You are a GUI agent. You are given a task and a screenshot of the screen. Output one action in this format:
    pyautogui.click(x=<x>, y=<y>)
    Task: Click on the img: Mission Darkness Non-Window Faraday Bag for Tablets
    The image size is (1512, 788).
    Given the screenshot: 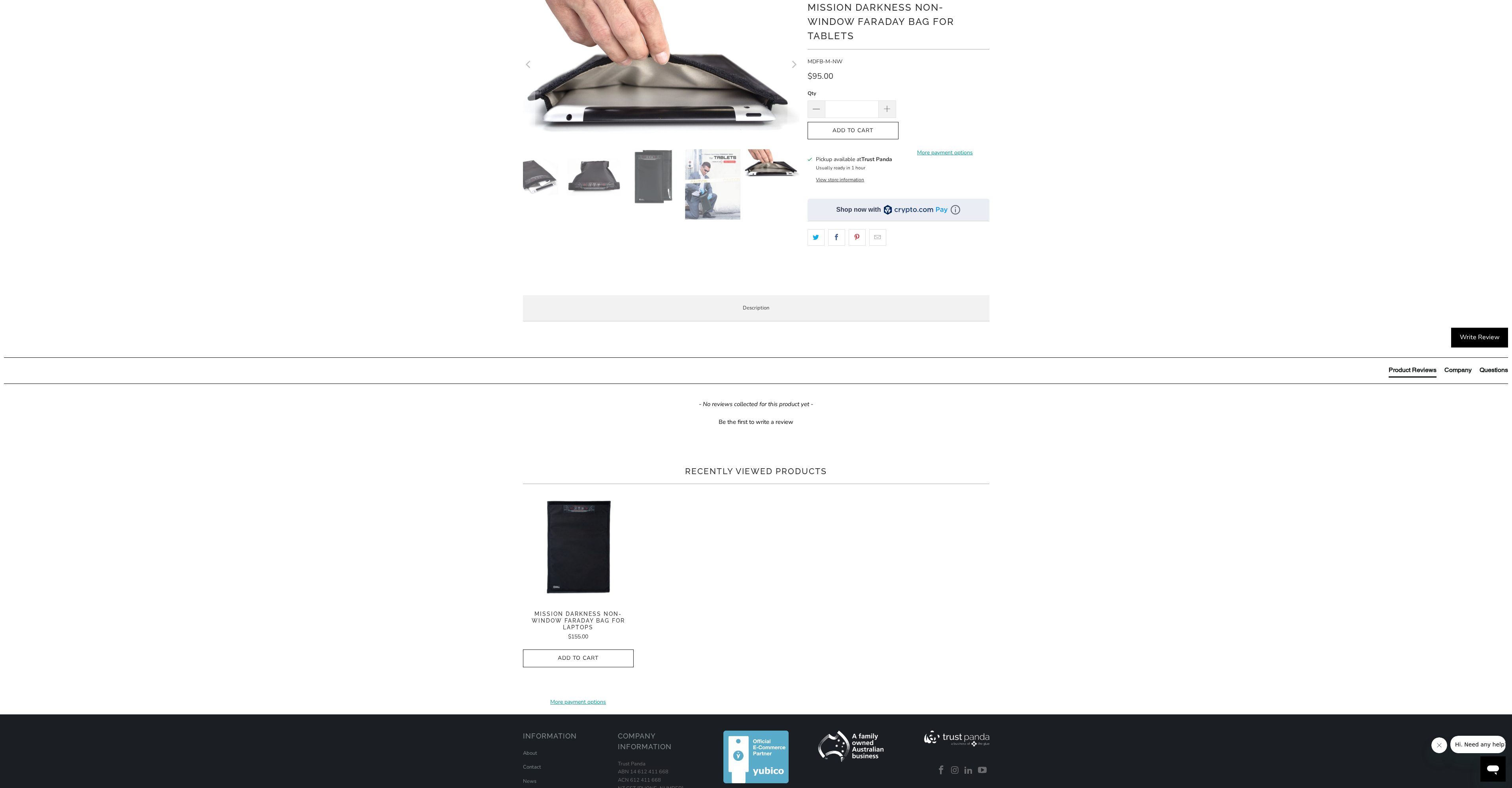 What is the action you would take?
    pyautogui.click(x=535, y=177)
    